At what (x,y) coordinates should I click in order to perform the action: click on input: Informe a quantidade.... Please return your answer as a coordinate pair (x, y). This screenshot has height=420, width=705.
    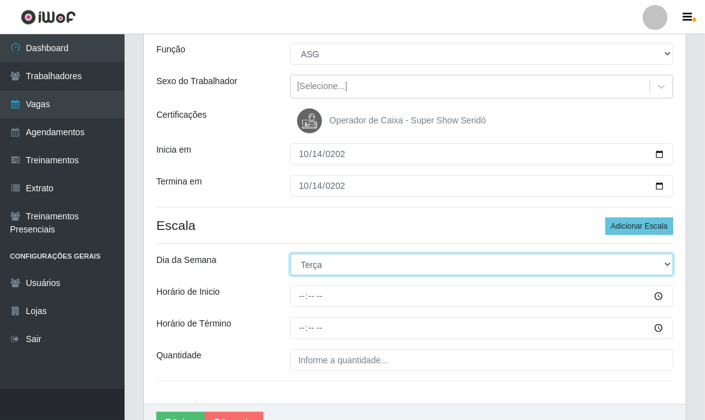
    Looking at the image, I should click on (481, 359).